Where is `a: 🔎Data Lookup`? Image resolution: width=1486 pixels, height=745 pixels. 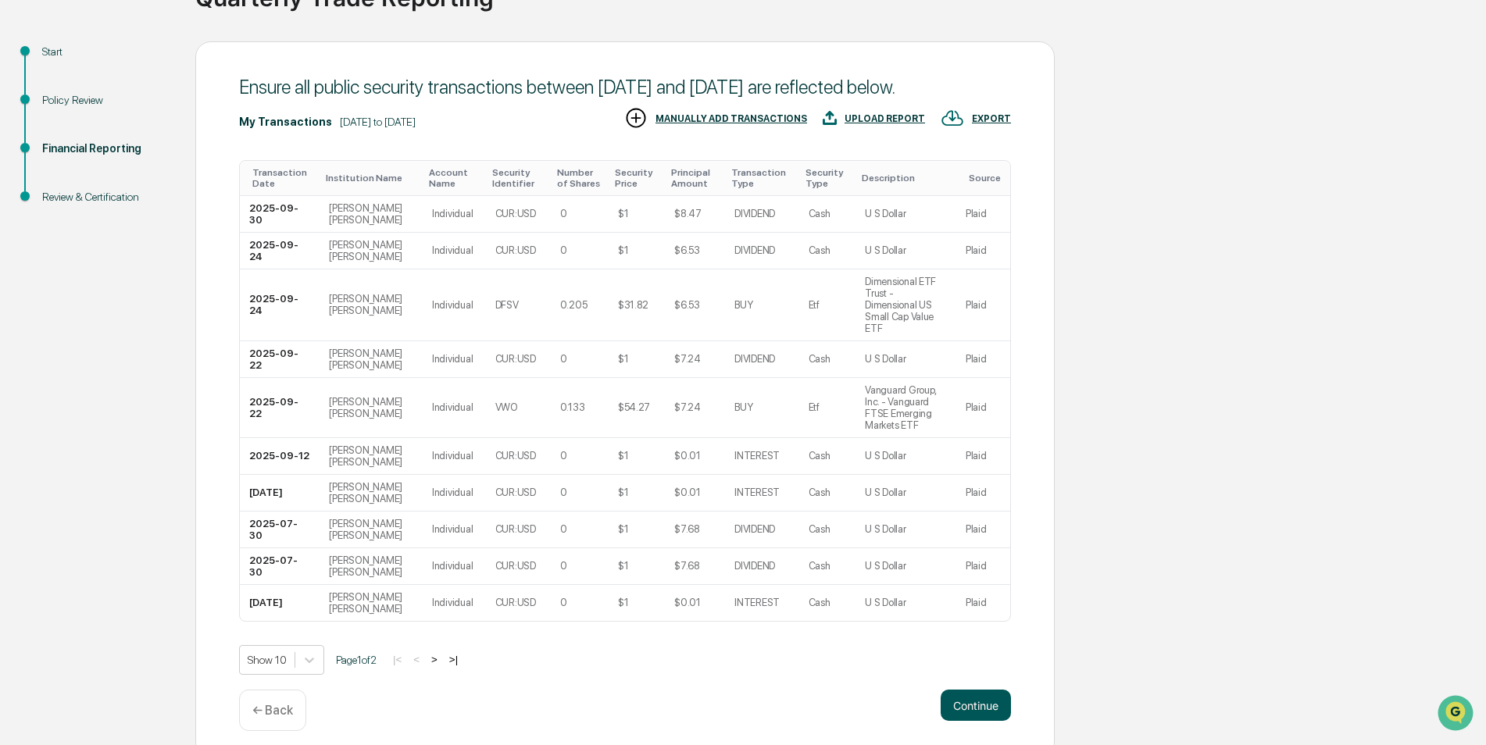
a: 🔎Data Lookup is located at coordinates (57, 234).